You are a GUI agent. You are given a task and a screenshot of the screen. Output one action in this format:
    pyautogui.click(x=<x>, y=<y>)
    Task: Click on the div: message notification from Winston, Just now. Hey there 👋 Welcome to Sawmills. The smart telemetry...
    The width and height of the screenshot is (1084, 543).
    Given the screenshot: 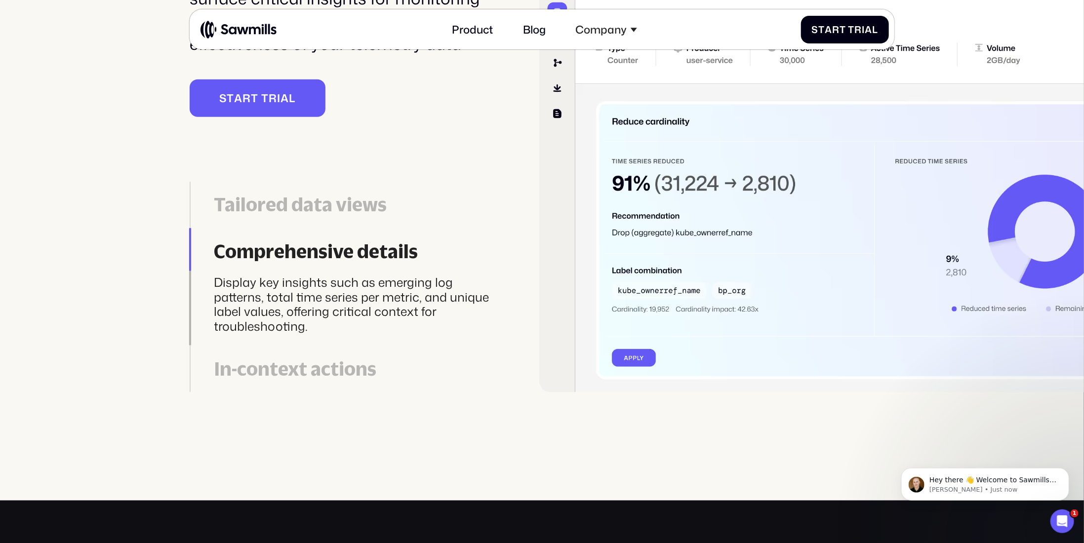 What is the action you would take?
    pyautogui.click(x=99, y=37)
    